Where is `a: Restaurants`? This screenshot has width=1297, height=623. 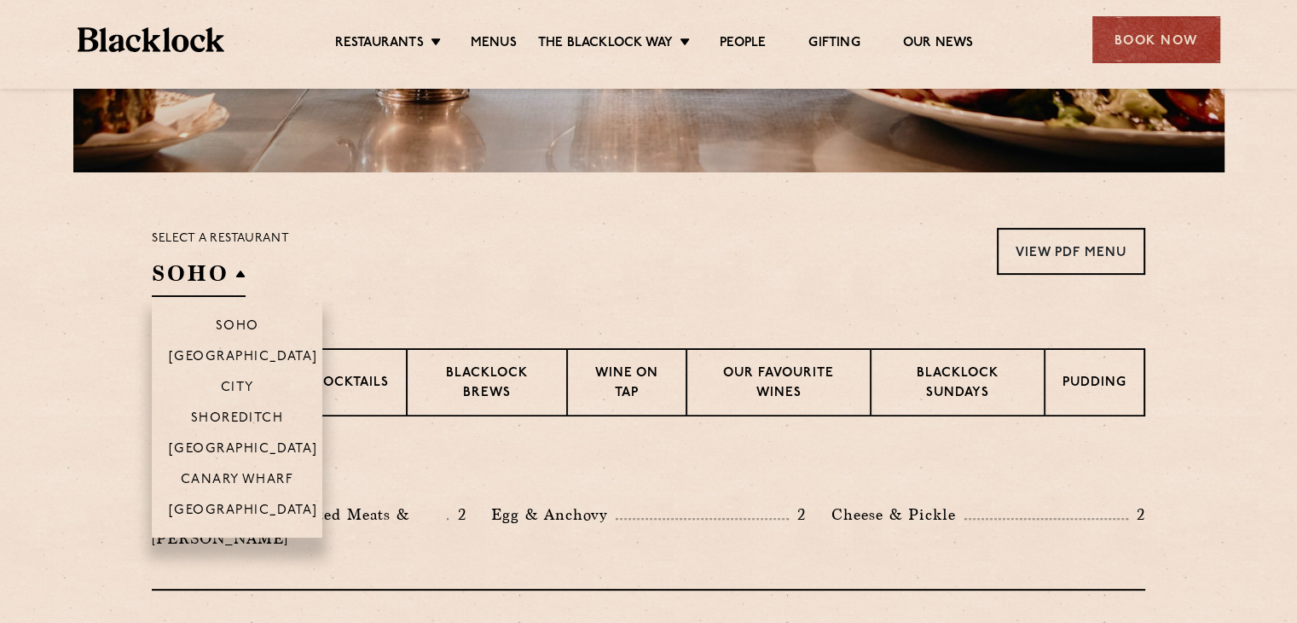 a: Restaurants is located at coordinates (380, 44).